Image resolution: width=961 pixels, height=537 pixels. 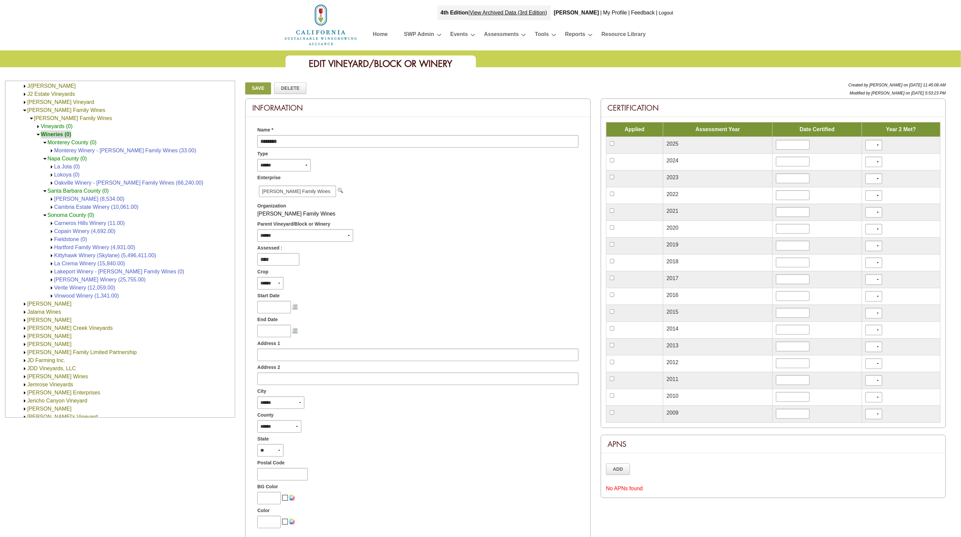 I want to click on a: Jericho Canyon Vineyard, so click(x=57, y=400).